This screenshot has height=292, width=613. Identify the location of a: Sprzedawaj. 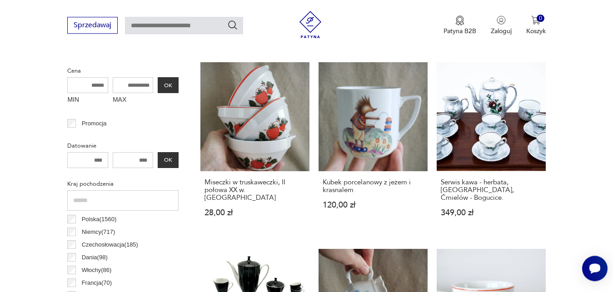
(92, 26).